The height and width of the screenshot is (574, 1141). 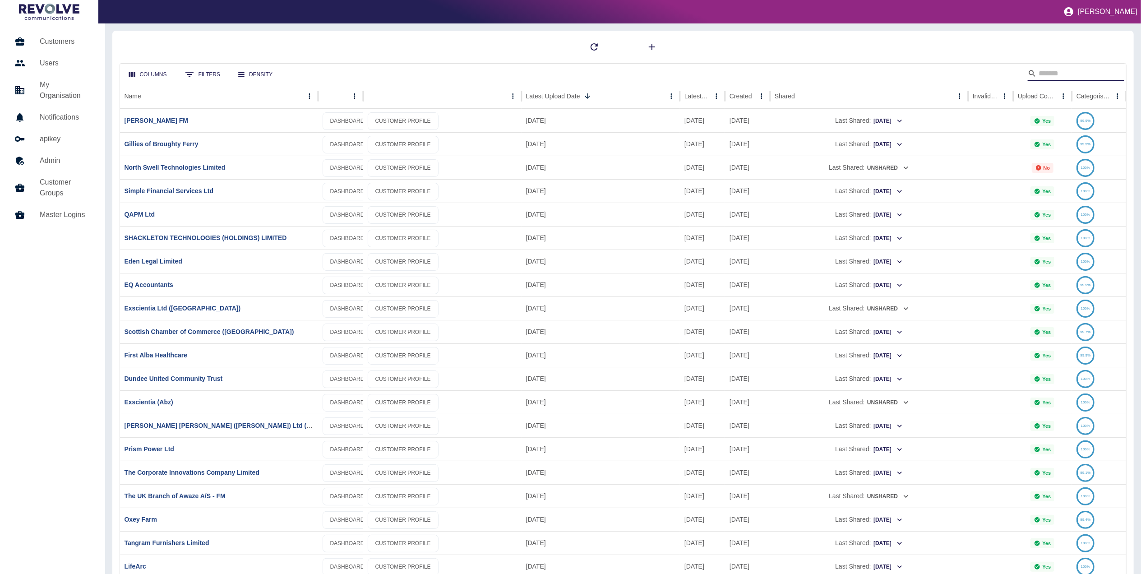 What do you see at coordinates (52, 215) in the screenshot?
I see `a: Master Logins` at bounding box center [52, 215].